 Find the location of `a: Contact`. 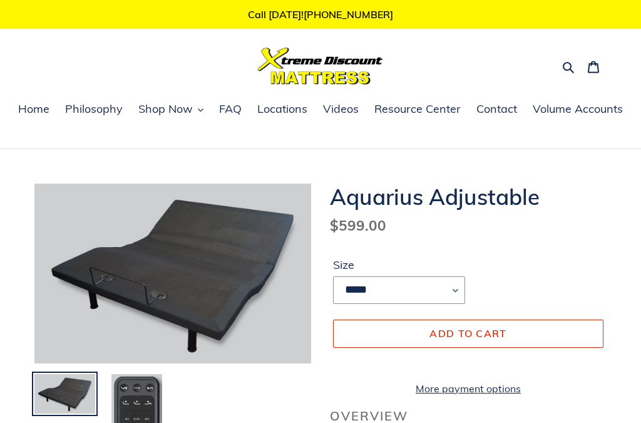

a: Contact is located at coordinates (497, 110).